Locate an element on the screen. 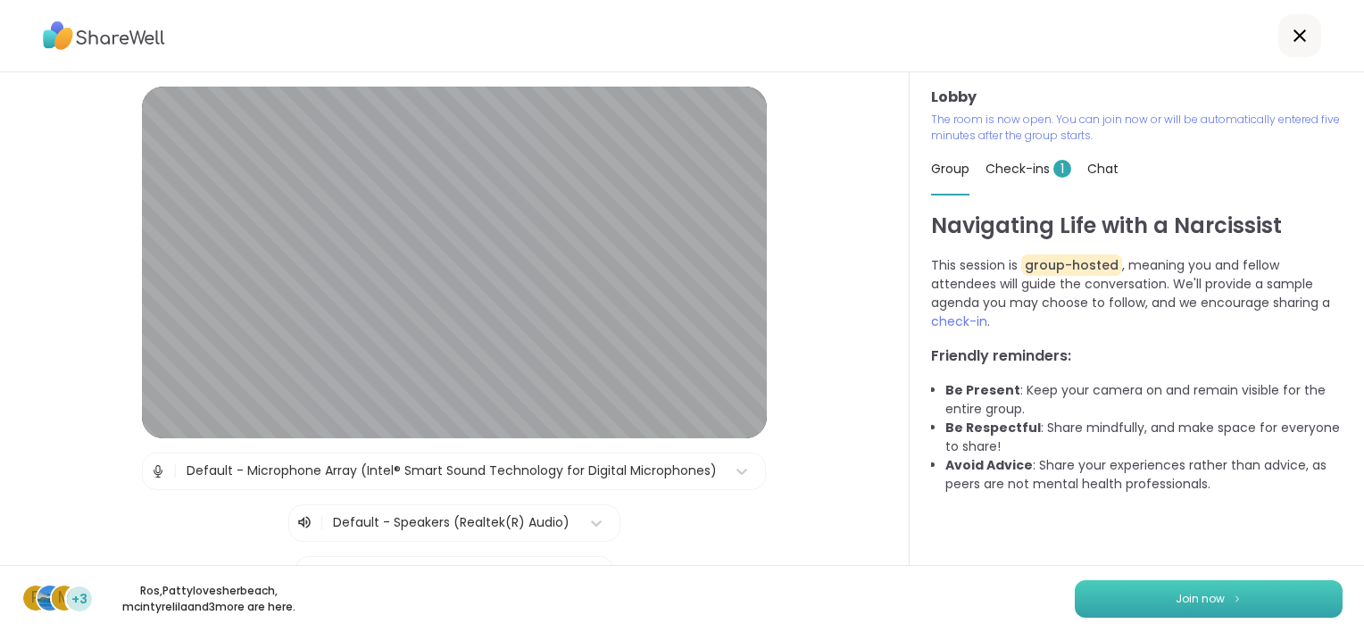 This screenshot has width=1364, height=632. p: This session is , meaning you and fellow attendees will guide the conversation. We'll provide a s... is located at coordinates (1136, 294).